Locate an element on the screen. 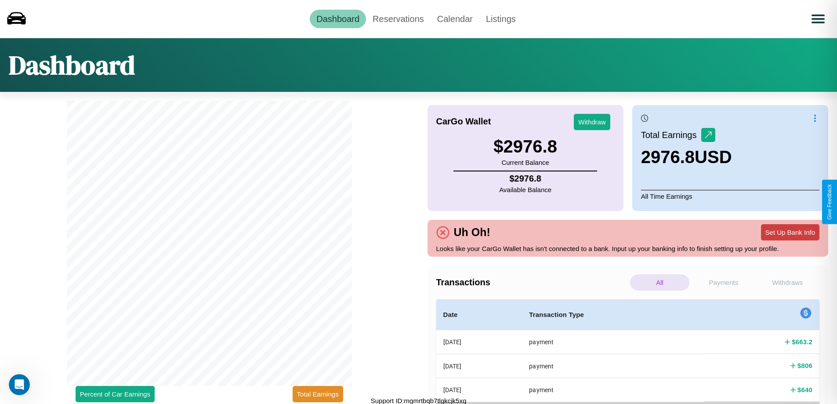 This screenshot has height=404, width=837. button: Total Earnings is located at coordinates (318, 394).